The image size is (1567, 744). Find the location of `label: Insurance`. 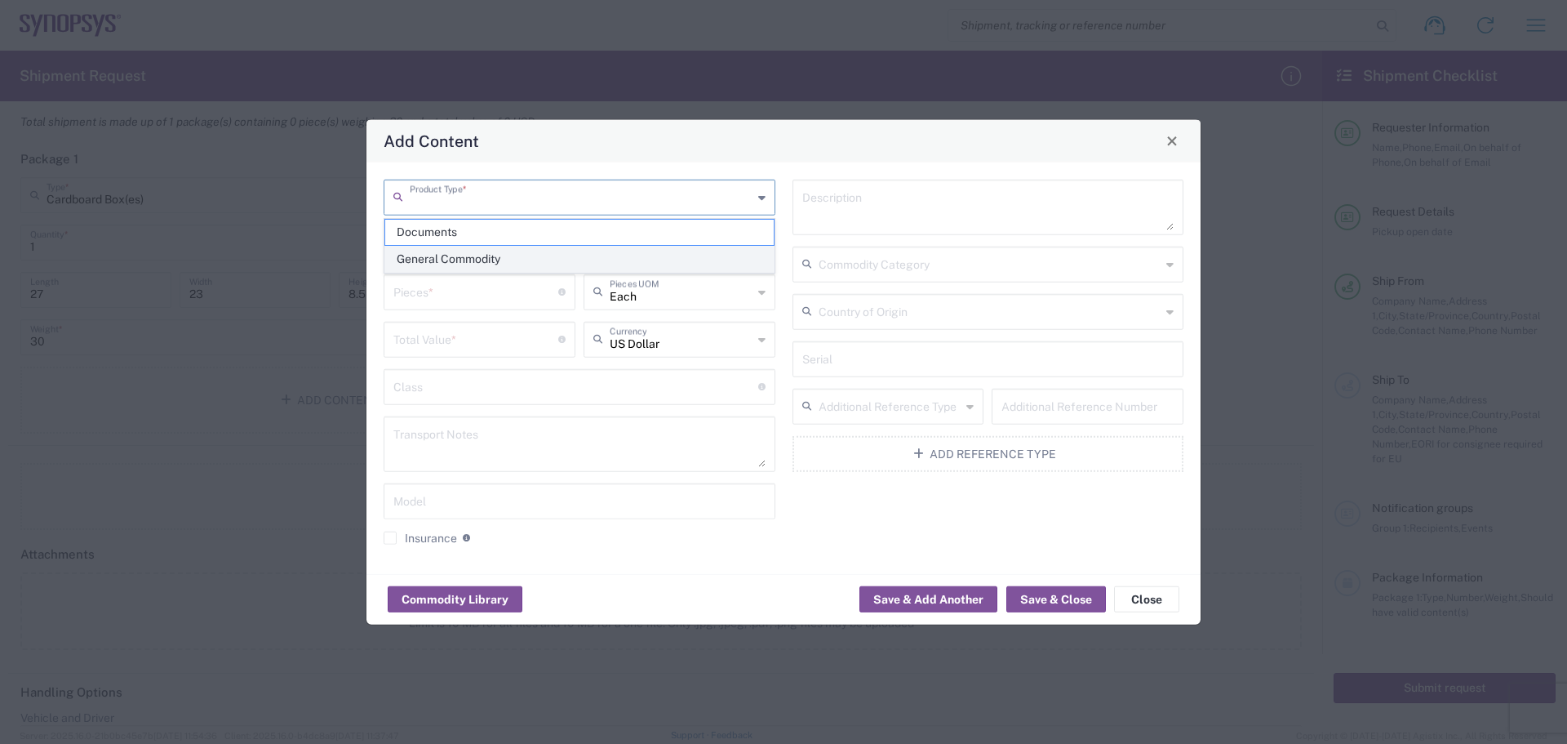

label: Insurance is located at coordinates (420, 537).